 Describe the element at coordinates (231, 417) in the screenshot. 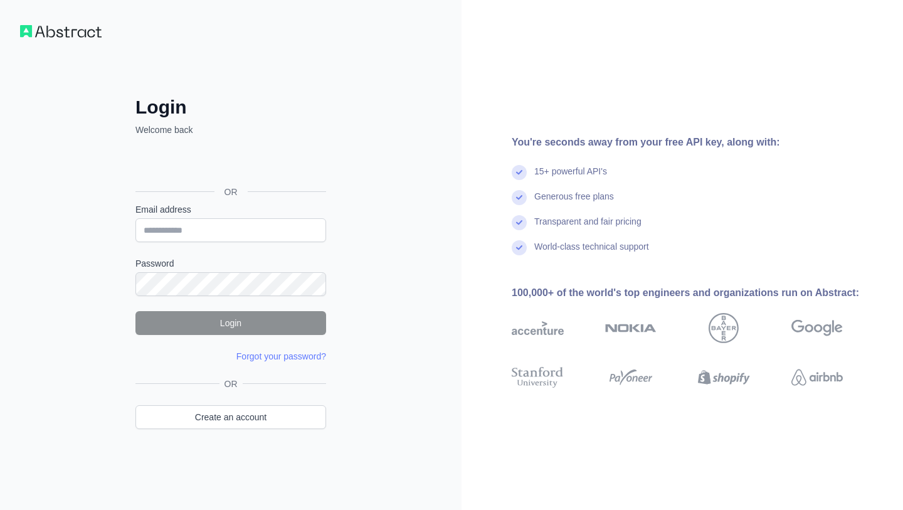

I see `a: Create an account` at that location.